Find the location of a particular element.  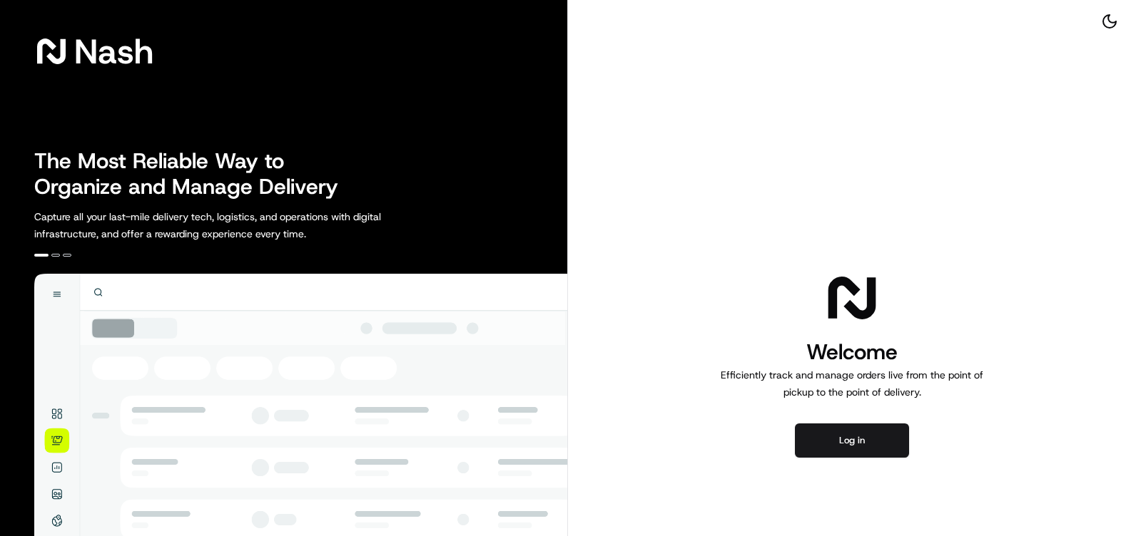

p: Efficiently track and manage orders live from the point of pickup to the point of delivery. is located at coordinates (852, 384).